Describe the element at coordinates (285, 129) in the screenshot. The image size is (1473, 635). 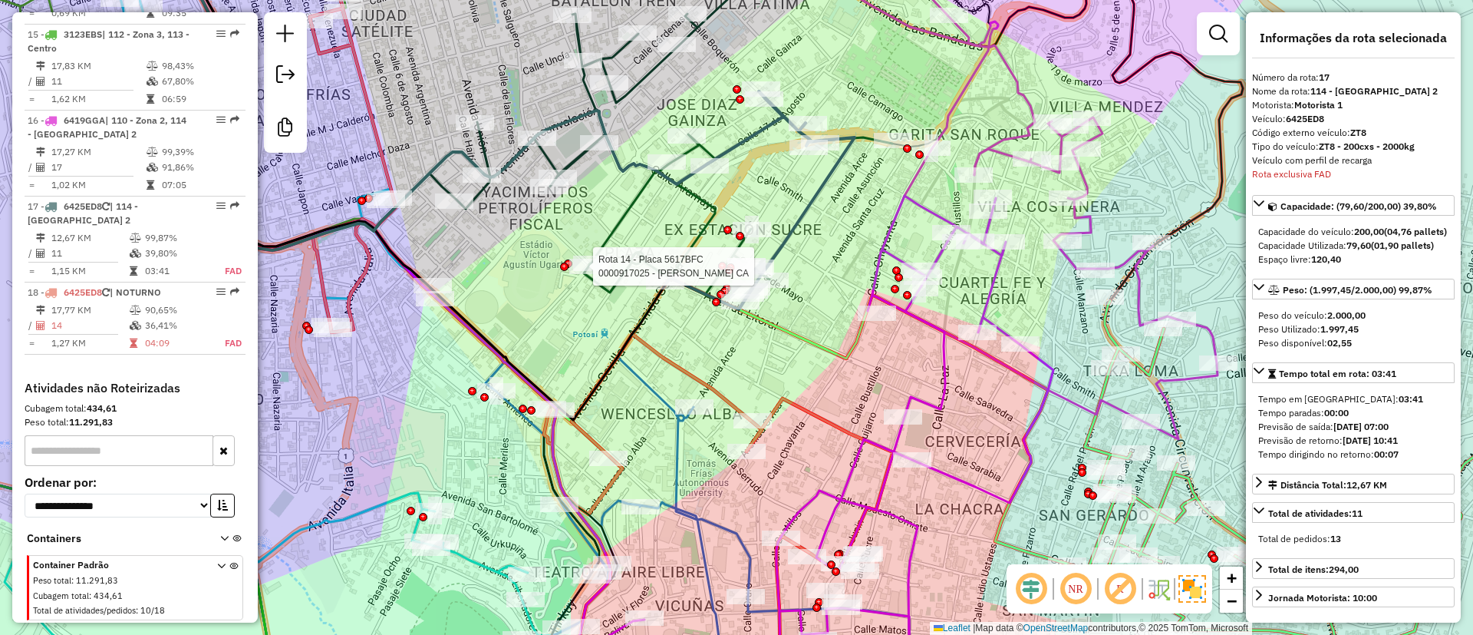
I see `a: Criar modelo` at that location.